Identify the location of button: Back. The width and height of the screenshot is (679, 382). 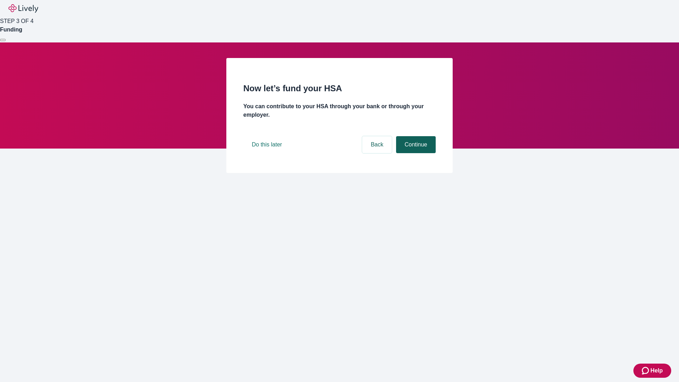
(377, 145).